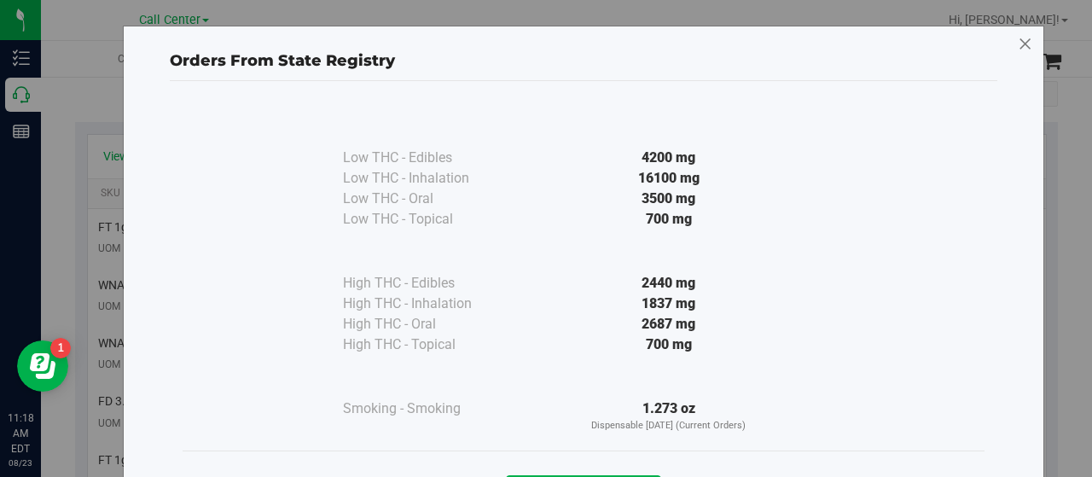 The image size is (1092, 477). I want to click on div: Low THC - Topical, so click(428, 219).